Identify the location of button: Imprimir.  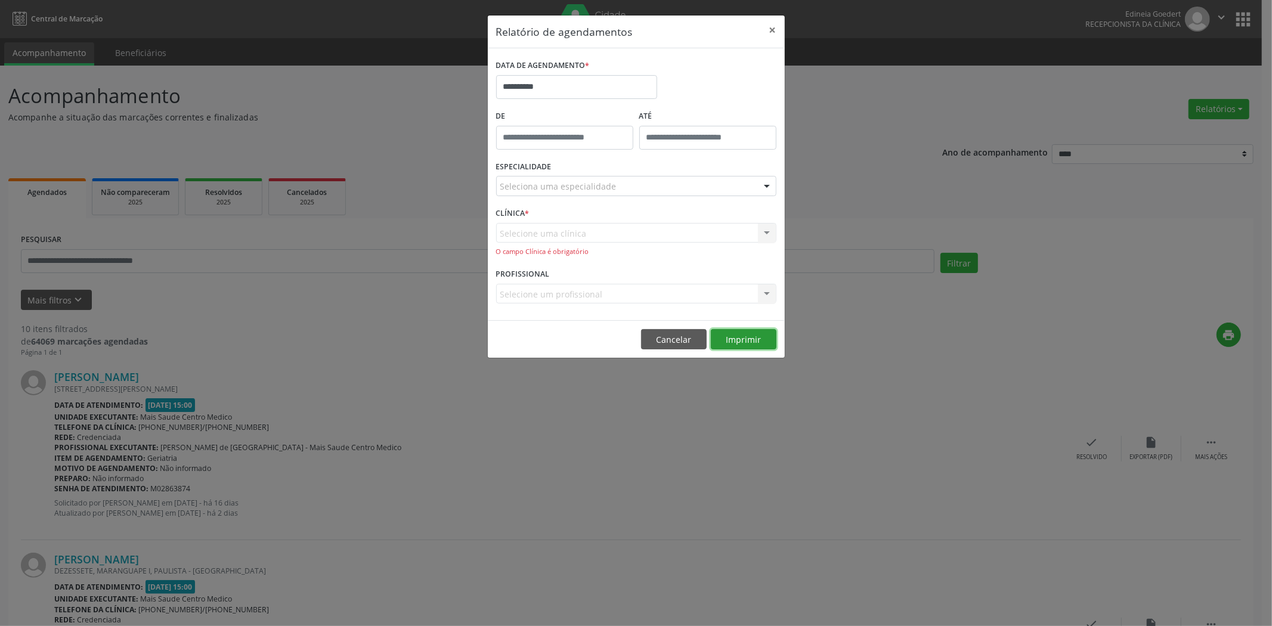
(744, 339).